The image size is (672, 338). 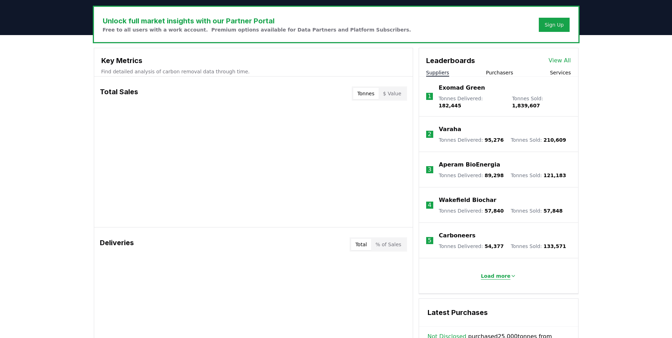 What do you see at coordinates (361, 244) in the screenshot?
I see `button: Total` at bounding box center [361, 244].